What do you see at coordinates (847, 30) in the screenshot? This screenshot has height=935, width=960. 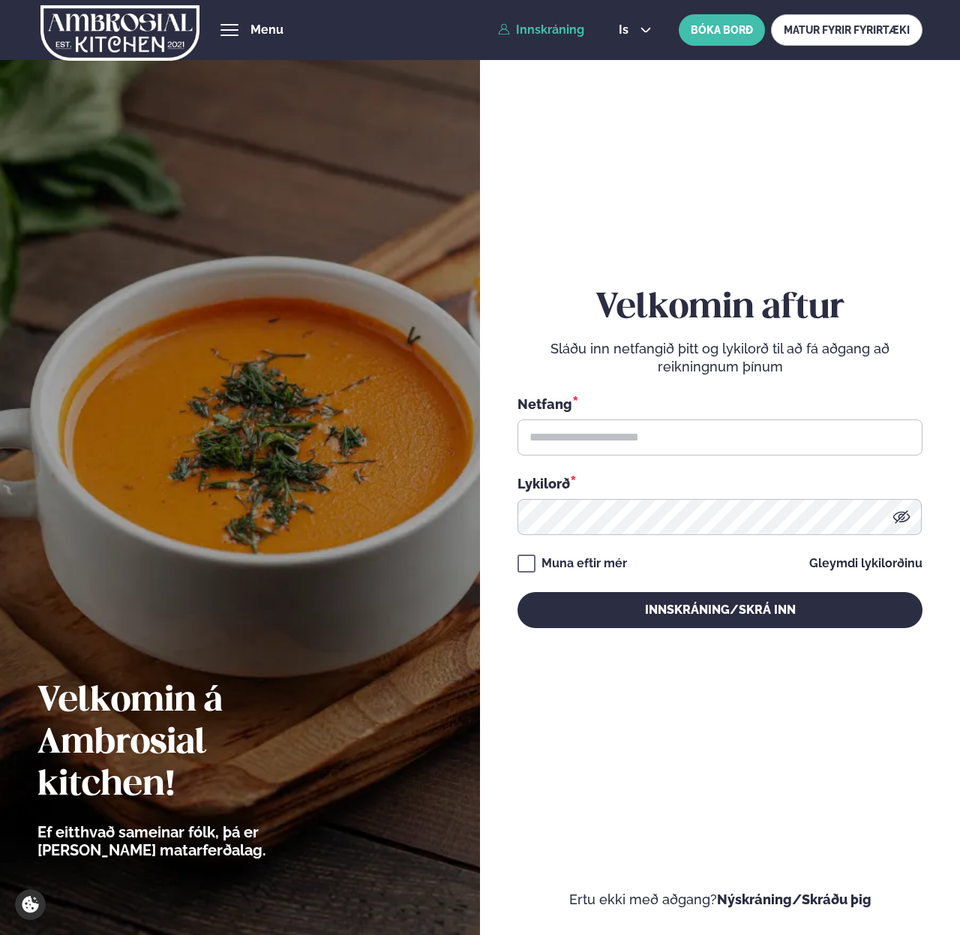 I see `a: MATUR FYRIR FYRIRTÆKI` at bounding box center [847, 30].